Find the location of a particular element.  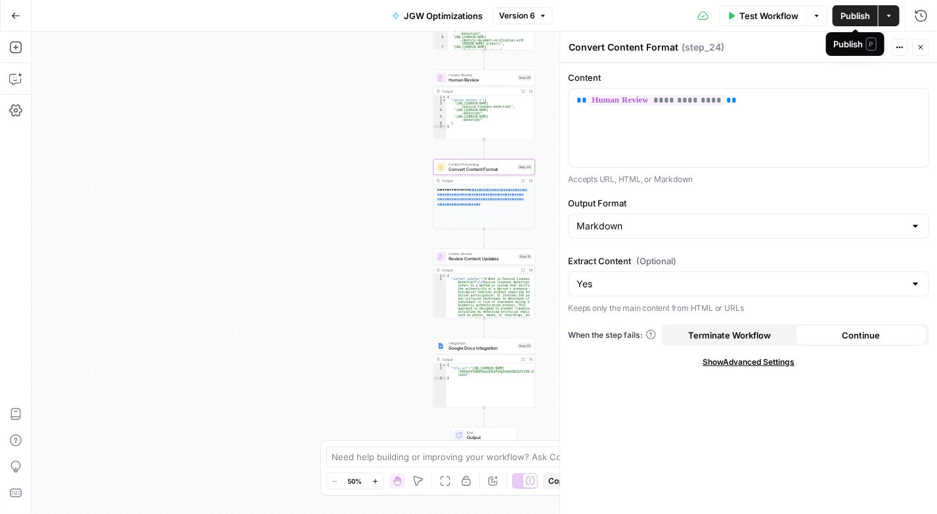

div: EndOutput is located at coordinates (484, 435).